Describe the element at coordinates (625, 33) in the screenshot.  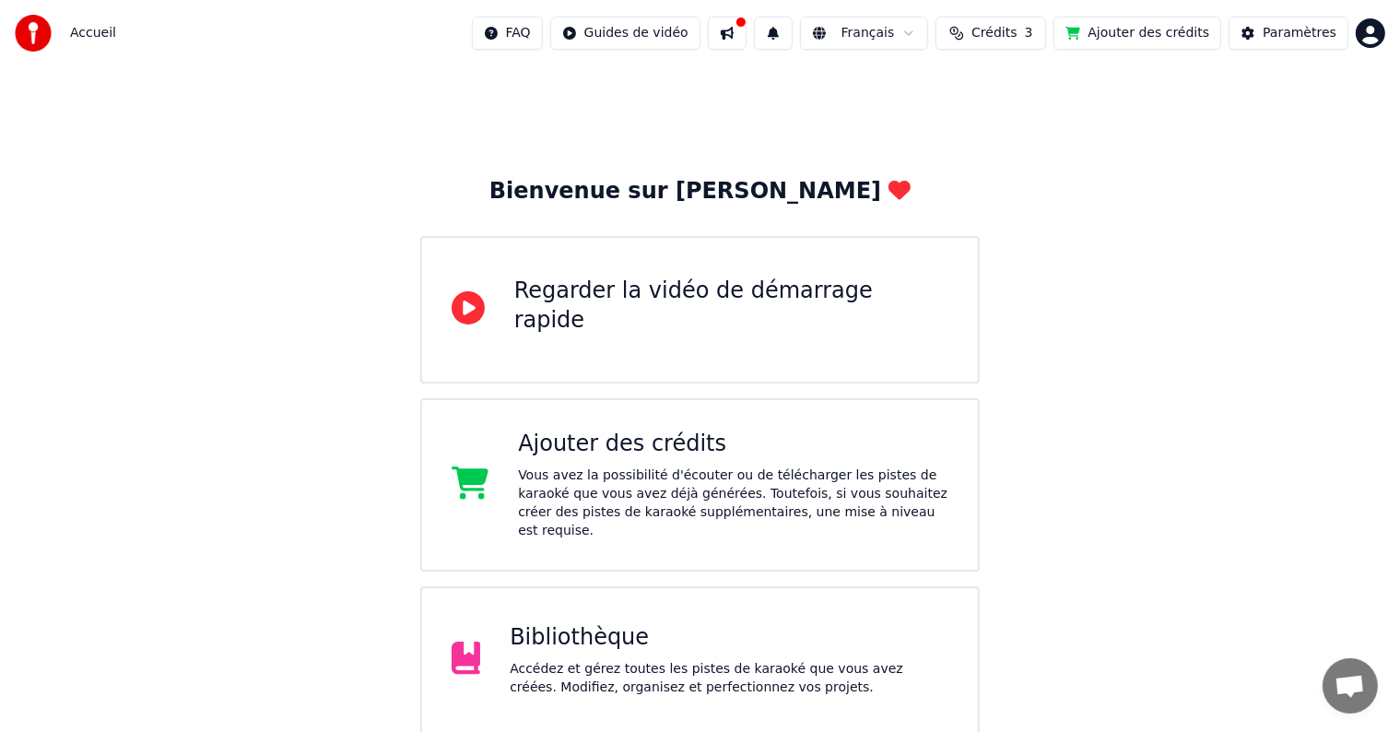
I see `button: Guides de vidéo` at that location.